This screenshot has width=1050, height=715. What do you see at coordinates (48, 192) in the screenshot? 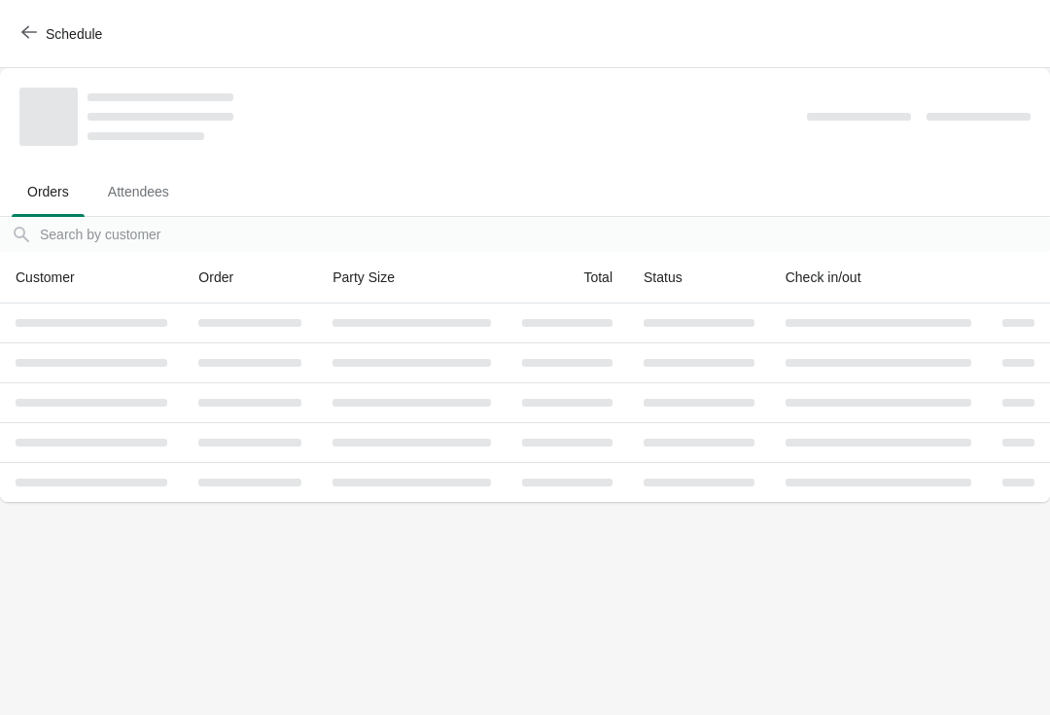
I see `span: Orders` at bounding box center [48, 192].